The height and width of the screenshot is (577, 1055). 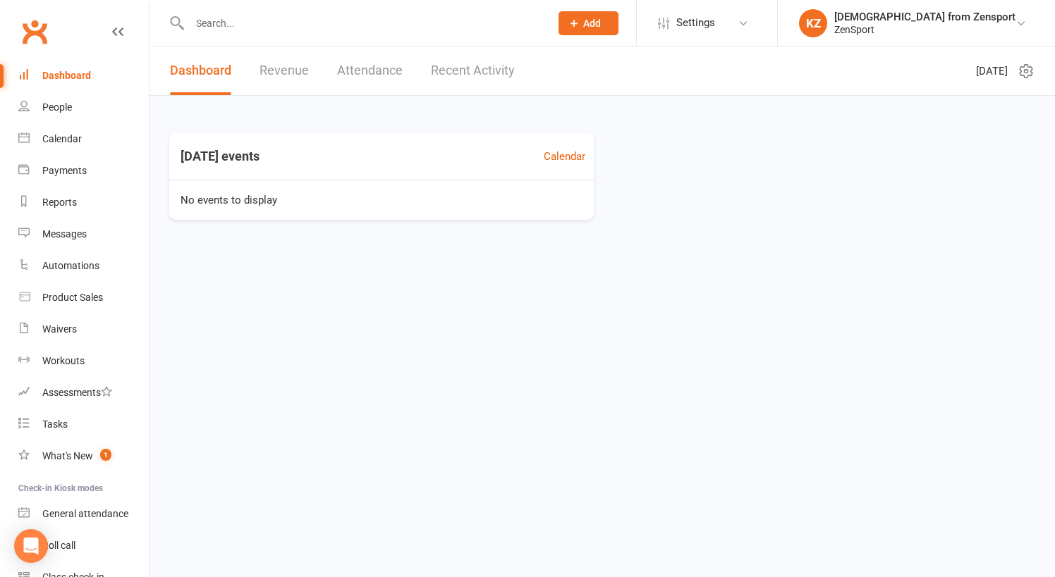 What do you see at coordinates (68, 456) in the screenshot?
I see `div: What's New` at bounding box center [68, 456].